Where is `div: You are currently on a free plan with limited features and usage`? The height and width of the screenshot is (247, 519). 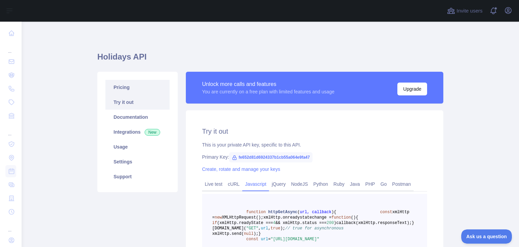 div: You are currently on a free plan with limited features and usage is located at coordinates (268, 92).